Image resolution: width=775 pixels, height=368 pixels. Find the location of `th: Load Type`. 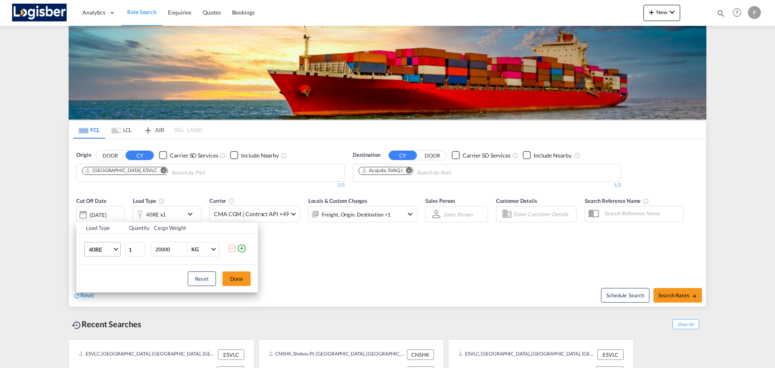

th: Load Type is located at coordinates (100, 228).